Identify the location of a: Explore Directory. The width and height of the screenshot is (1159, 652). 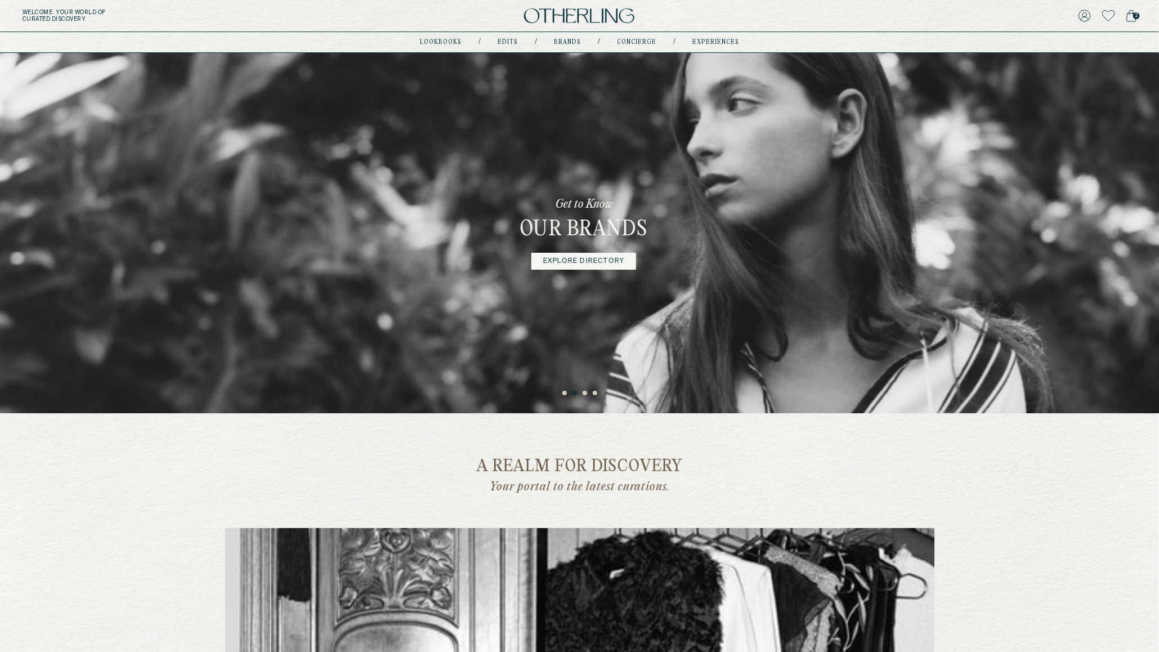
(584, 261).